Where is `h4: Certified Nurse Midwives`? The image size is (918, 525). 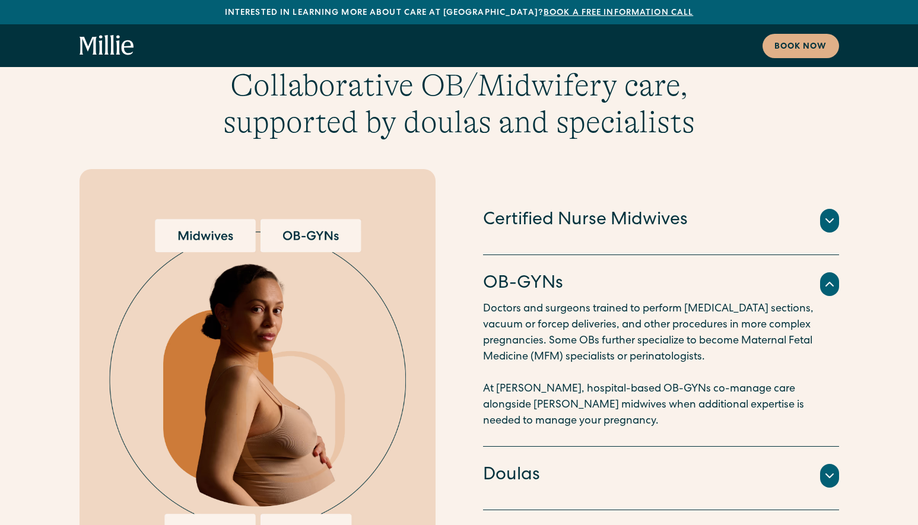 h4: Certified Nurse Midwives is located at coordinates (585, 221).